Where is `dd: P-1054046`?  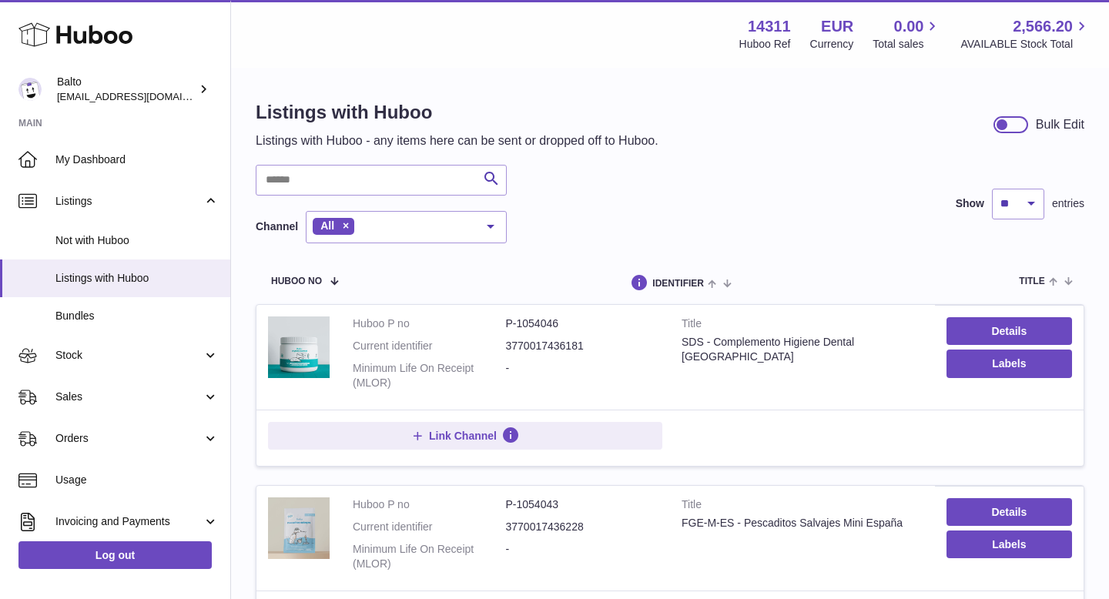
dd: P-1054046 is located at coordinates (582, 323).